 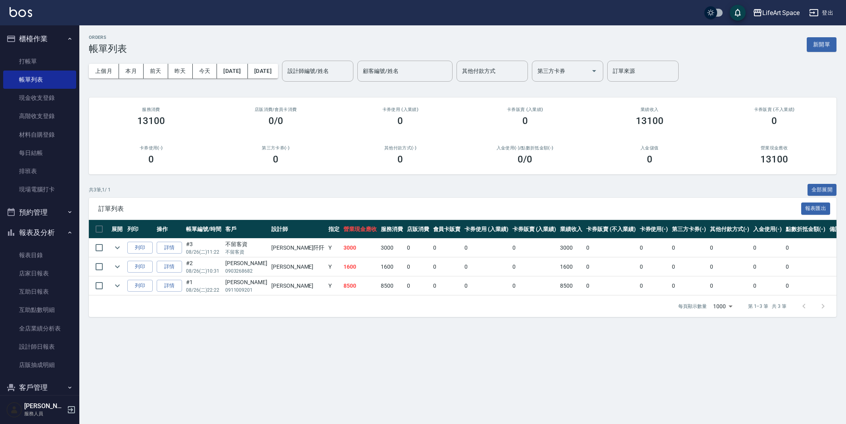 What do you see at coordinates (246, 271) in the screenshot?
I see `p: 0903268682` at bounding box center [246, 271].